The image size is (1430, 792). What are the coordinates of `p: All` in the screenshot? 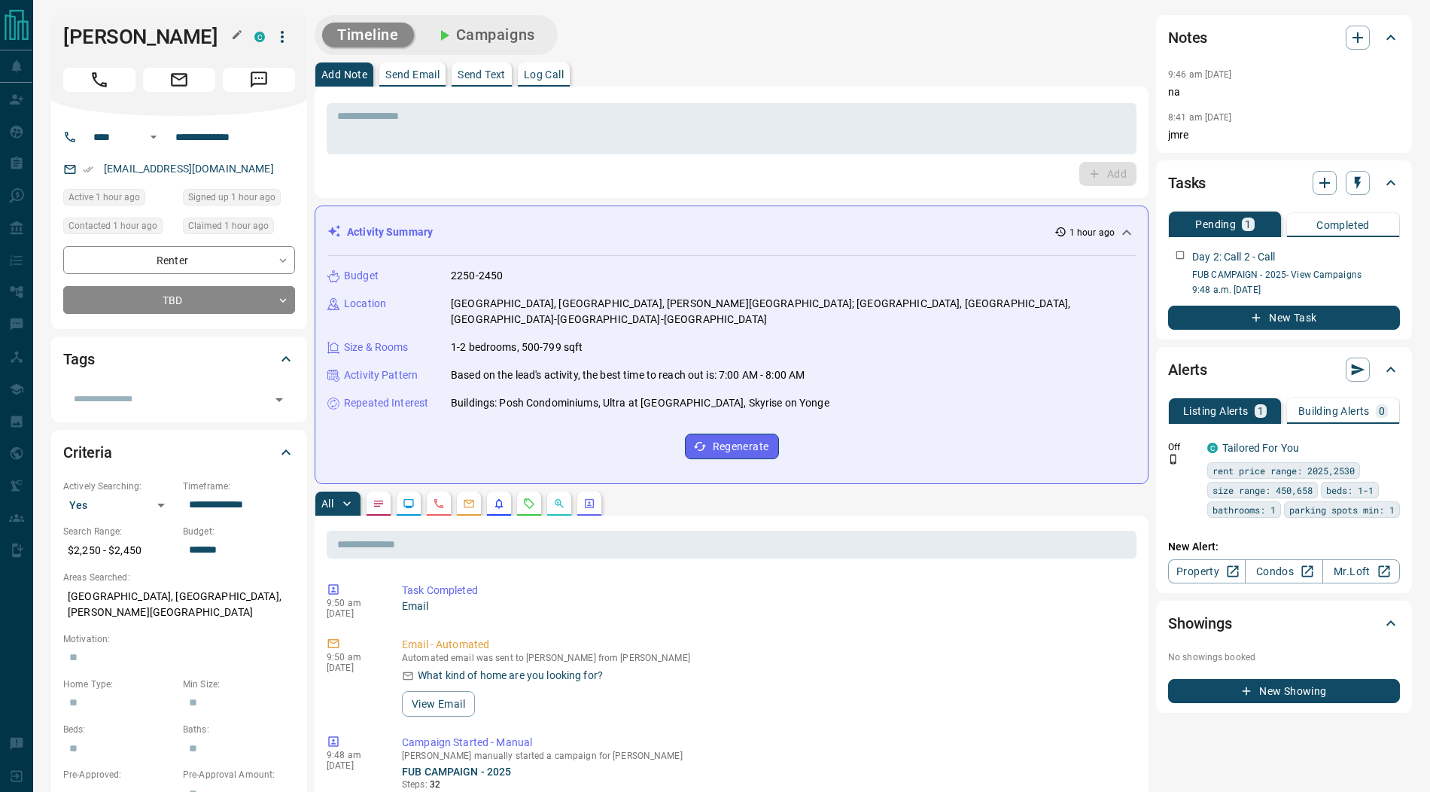 It's located at (327, 504).